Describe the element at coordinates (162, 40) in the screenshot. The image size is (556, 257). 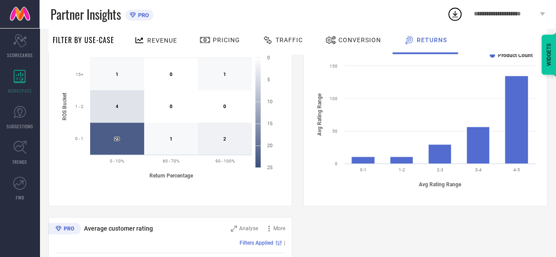
I see `span: Revenue` at that location.